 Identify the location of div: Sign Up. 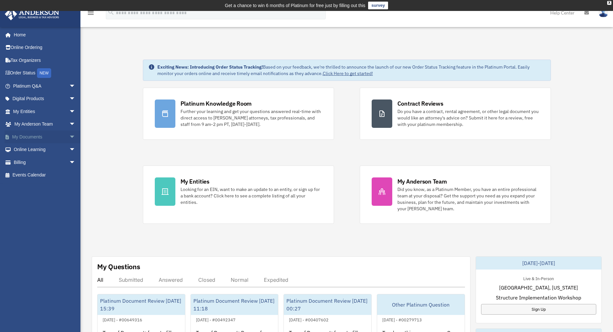
(539, 309).